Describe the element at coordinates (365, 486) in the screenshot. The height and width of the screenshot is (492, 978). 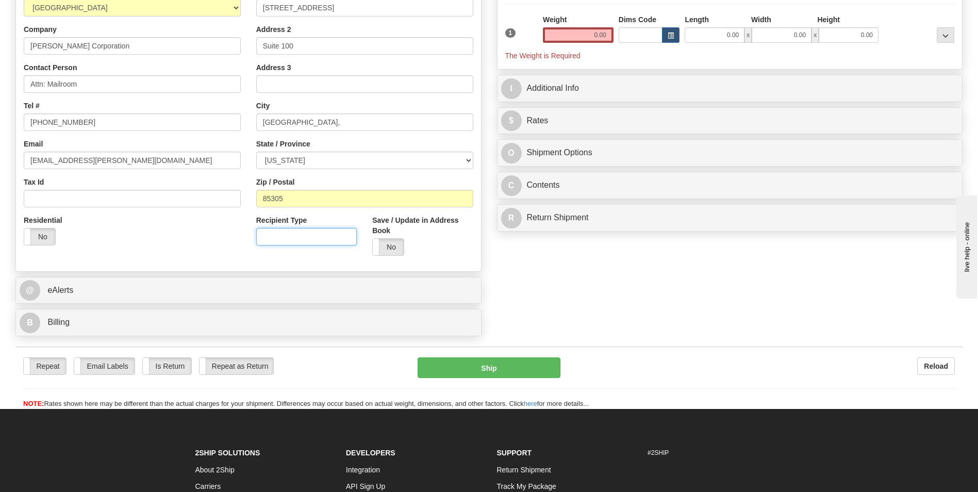
I see `a: API Sign Up` at that location.